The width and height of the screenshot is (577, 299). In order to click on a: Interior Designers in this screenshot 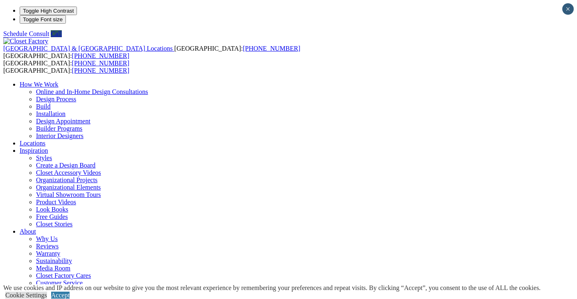, I will do `click(60, 136)`.